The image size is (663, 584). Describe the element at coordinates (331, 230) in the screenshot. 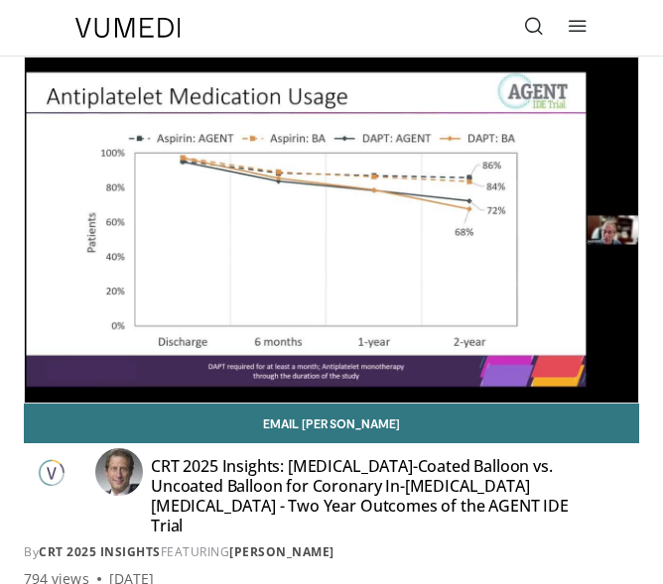

I see `video-js: Video Player` at that location.